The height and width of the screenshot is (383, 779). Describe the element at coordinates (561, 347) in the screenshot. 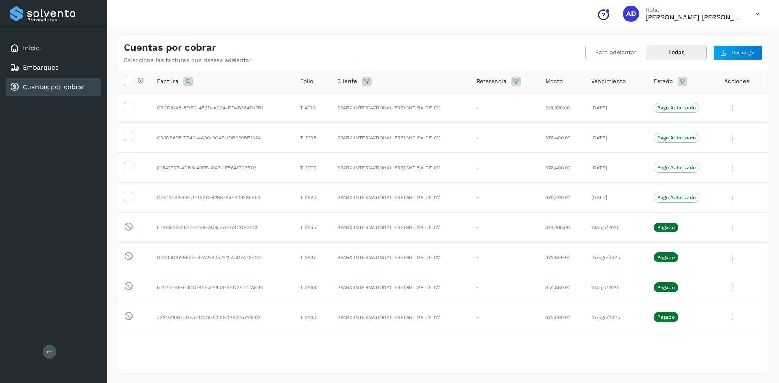

I see `td: $52,640.00` at that location.